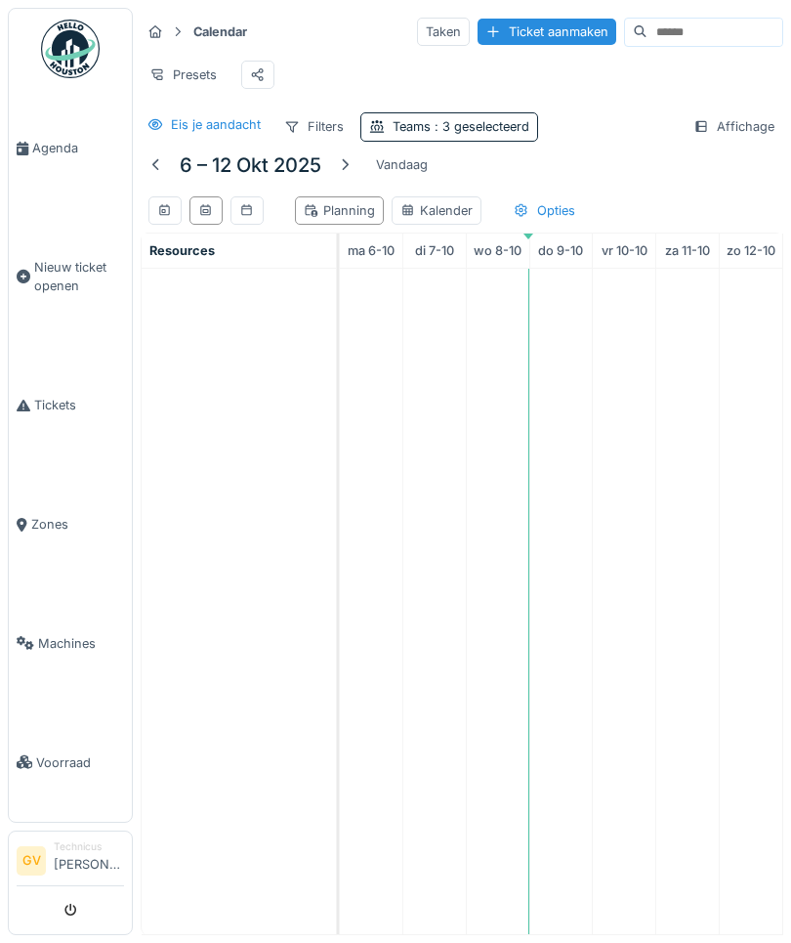 This screenshot has width=791, height=943. Describe the element at coordinates (182, 250) in the screenshot. I see `span: Resources` at that location.